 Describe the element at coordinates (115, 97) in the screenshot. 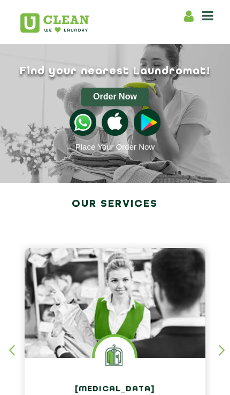

I see `button: Order Now` at that location.